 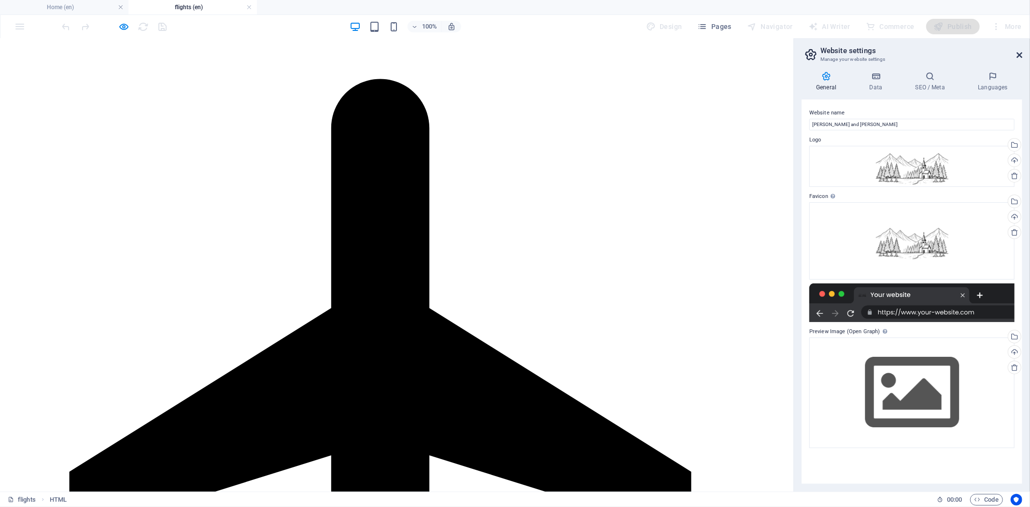 I want to click on i: On resize automatically adjust zoom level to fit chosen device., so click(x=451, y=27).